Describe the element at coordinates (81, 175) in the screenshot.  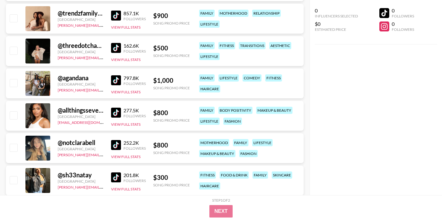
I see `div: @ sh33natay` at that location.